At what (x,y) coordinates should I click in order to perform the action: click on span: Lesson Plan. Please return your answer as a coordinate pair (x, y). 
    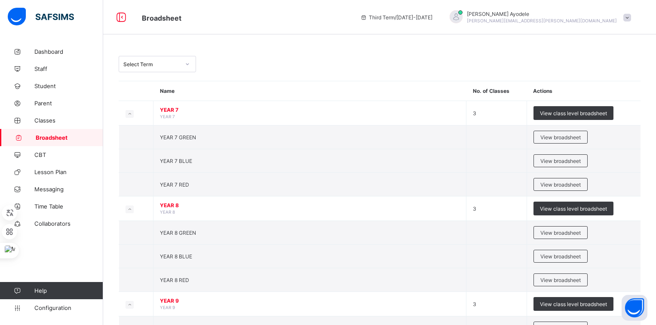
    Looking at the image, I should click on (69, 172).